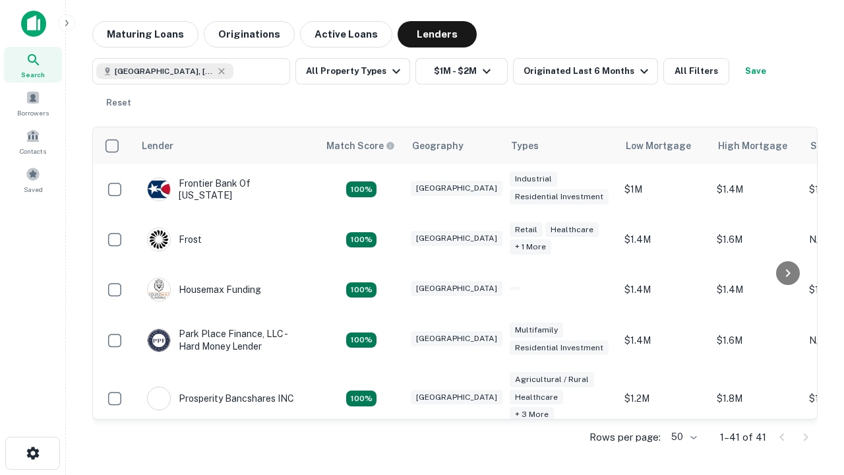  I want to click on div: + 3 more, so click(531, 414).